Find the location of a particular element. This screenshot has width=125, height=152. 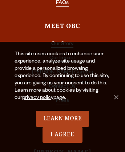

a: privacy policy is located at coordinates (38, 98).